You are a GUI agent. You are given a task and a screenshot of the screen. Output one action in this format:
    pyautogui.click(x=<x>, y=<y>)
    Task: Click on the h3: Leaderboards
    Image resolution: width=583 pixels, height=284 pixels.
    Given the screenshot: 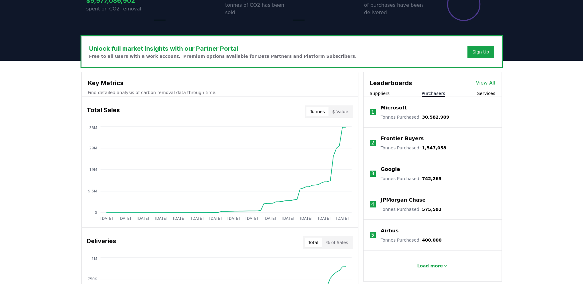 What is the action you would take?
    pyautogui.click(x=391, y=83)
    